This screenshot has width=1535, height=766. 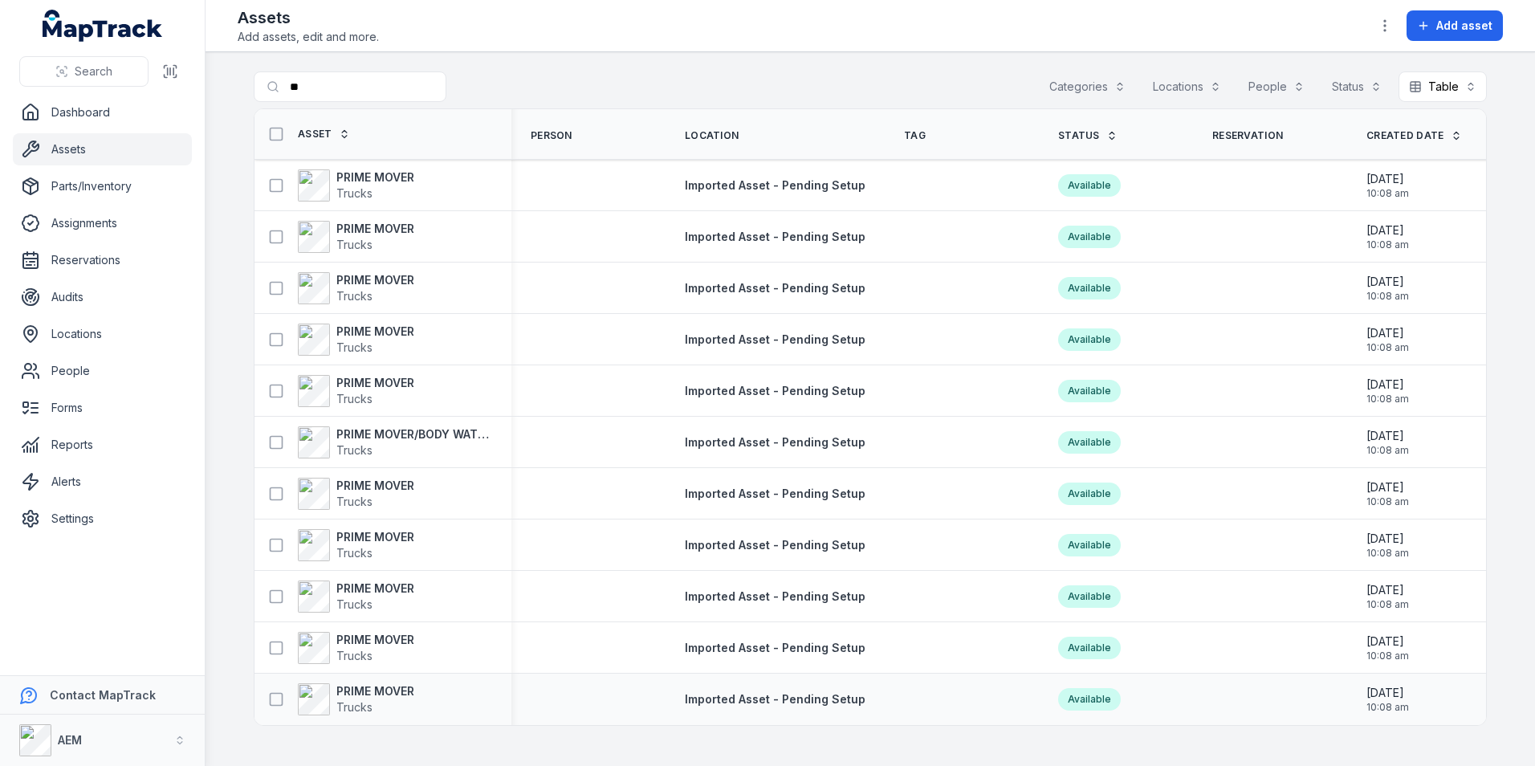 What do you see at coordinates (1247, 136) in the screenshot?
I see `span: Reservation` at bounding box center [1247, 136].